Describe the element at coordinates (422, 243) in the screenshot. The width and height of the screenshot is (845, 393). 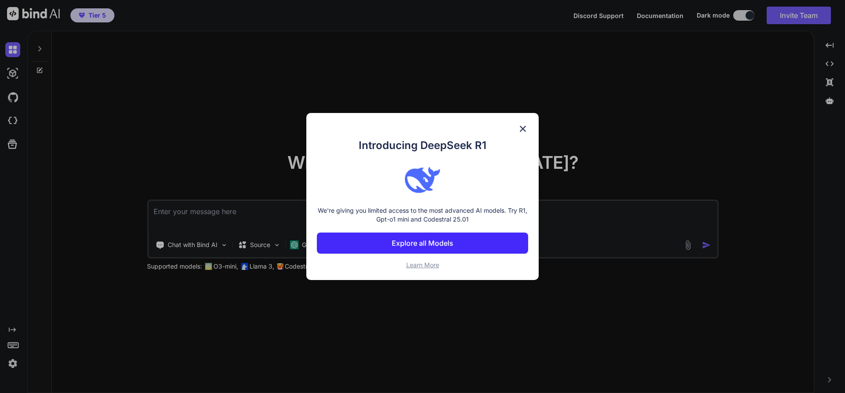
I see `p: Explore all Models` at that location.